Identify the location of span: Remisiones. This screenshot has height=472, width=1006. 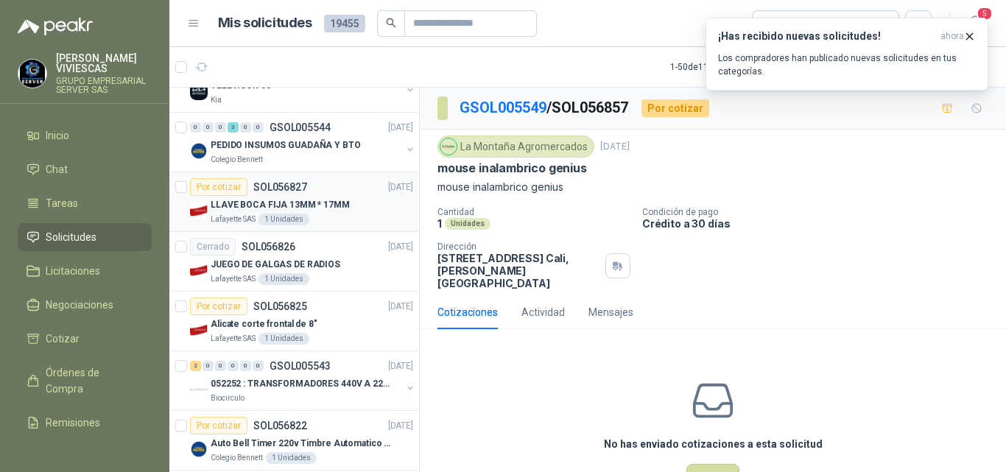
(73, 423).